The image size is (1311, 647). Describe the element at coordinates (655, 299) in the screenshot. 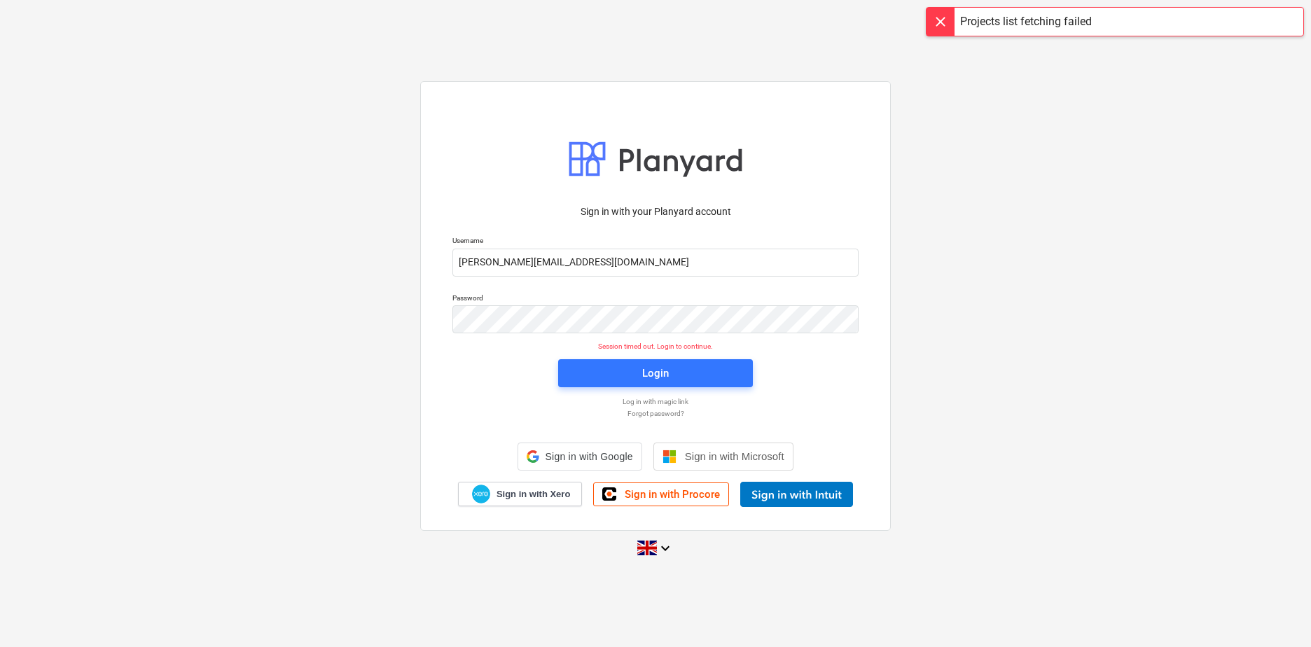

I see `p: Password` at that location.